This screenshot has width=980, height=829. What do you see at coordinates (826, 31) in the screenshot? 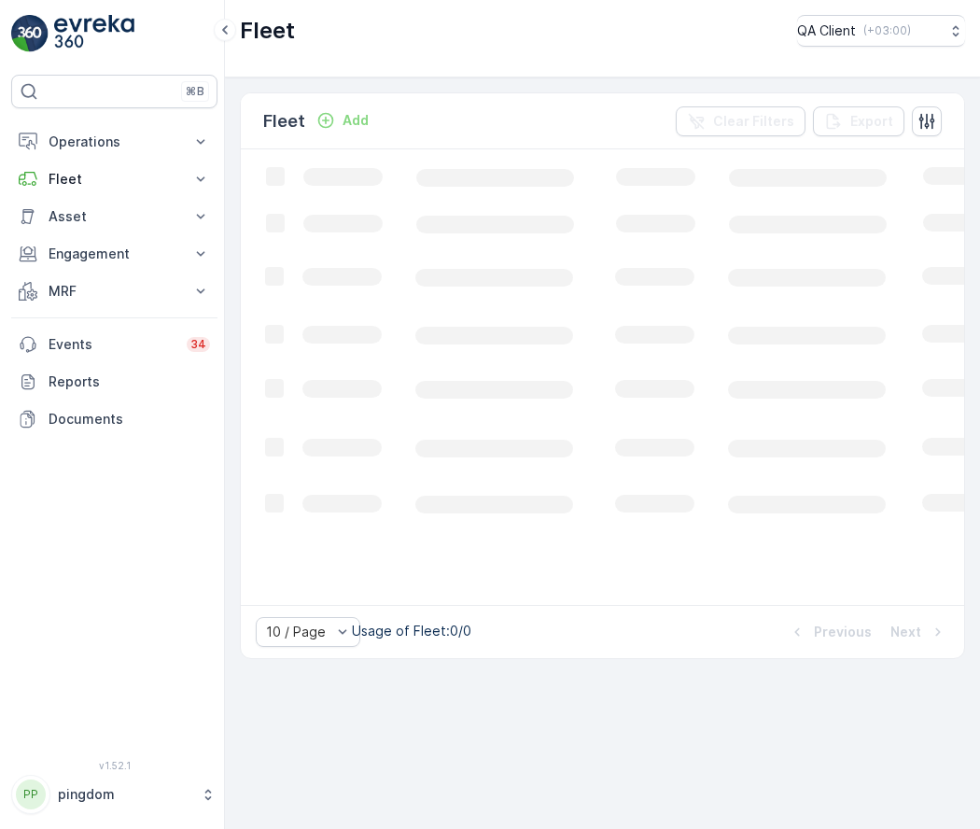
I see `p: QA Client` at bounding box center [826, 31].